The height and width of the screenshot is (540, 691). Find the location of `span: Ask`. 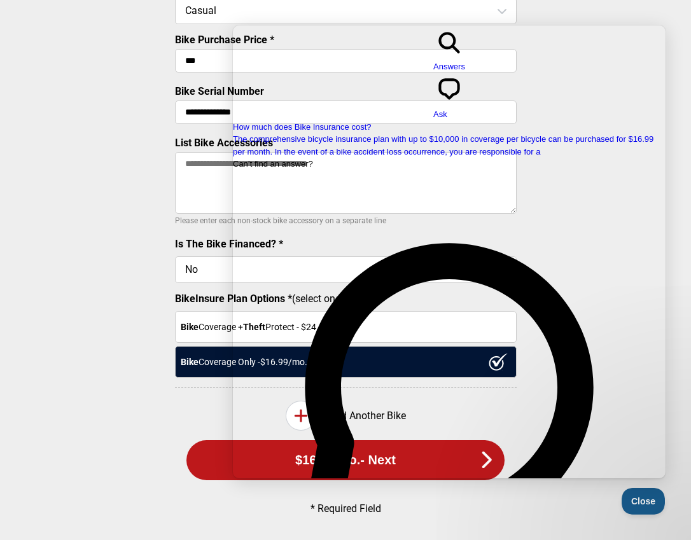

span: Ask is located at coordinates (207, 88).